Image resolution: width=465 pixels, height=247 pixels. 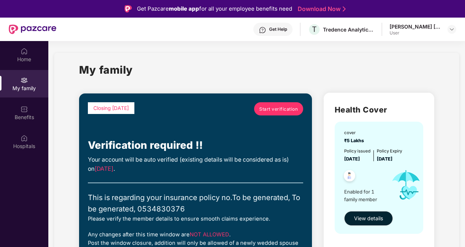 I want to click on img: svg+xml;base64,PHN2ZyB3aWR0aD0iMjAiIGhlaWdodD0iMjAiIHZpZXdCb3g9IjAgMCAyMCAyMCIgZmlsbD0ibm9uZSIgeG..., so click(x=24, y=80).